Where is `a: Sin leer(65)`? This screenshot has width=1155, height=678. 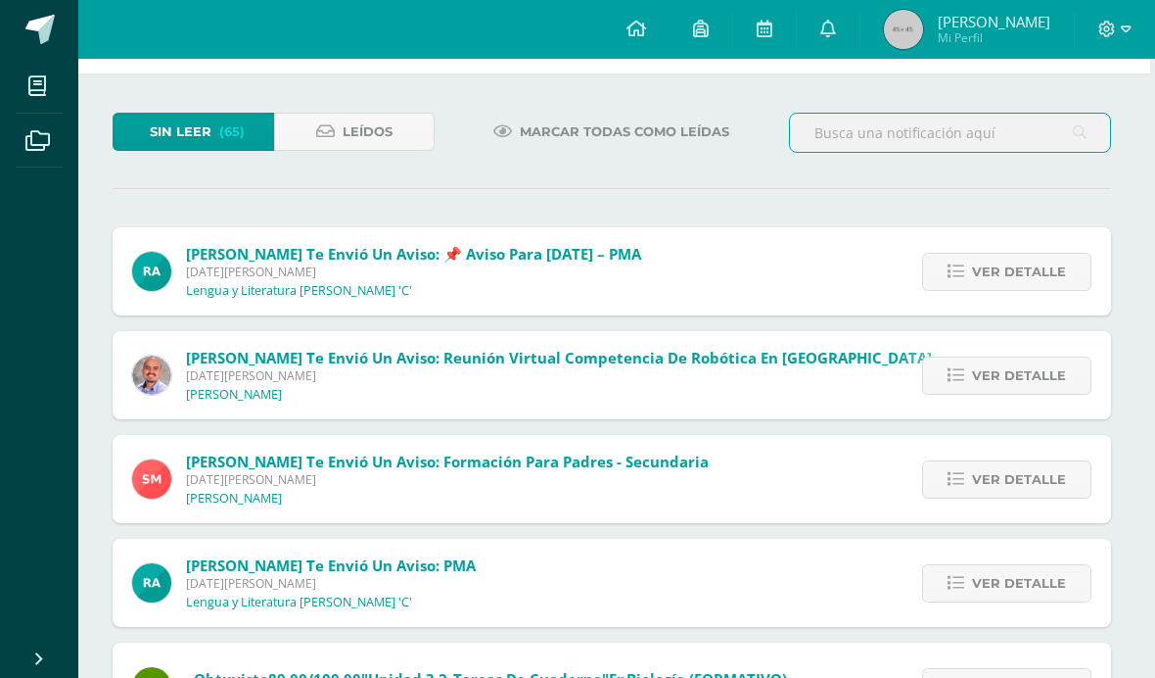
a: Sin leer(65) is located at coordinates (193, 131).